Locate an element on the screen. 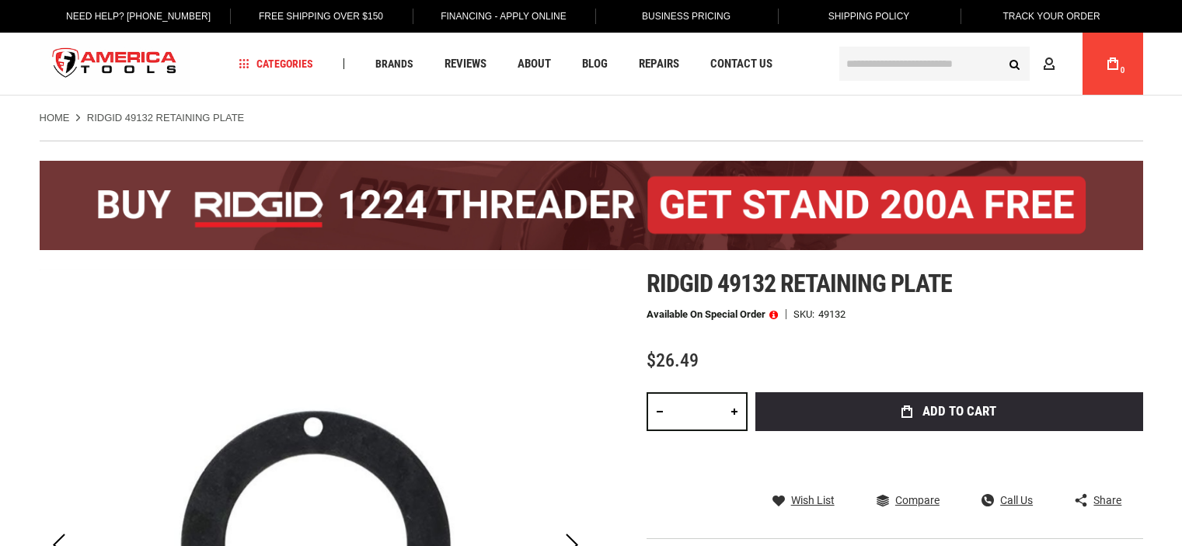 The width and height of the screenshot is (1182, 546). span: About is located at coordinates (534, 64).